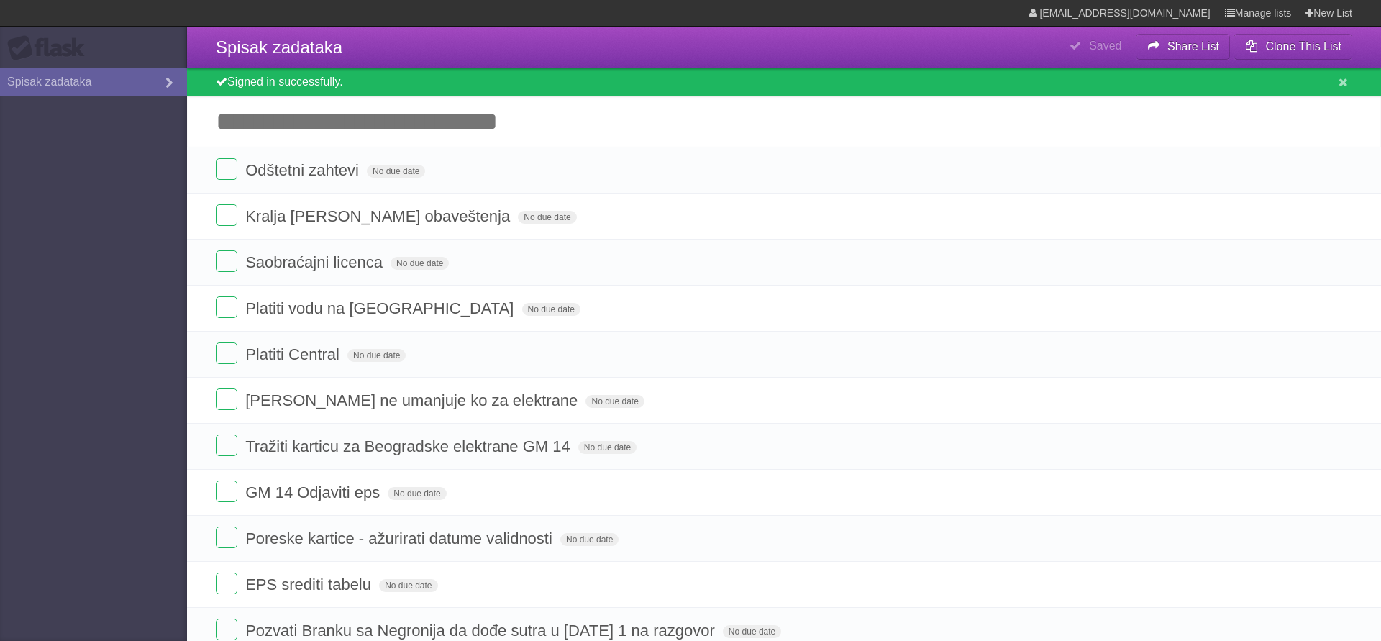  I want to click on div: Flask, so click(50, 48).